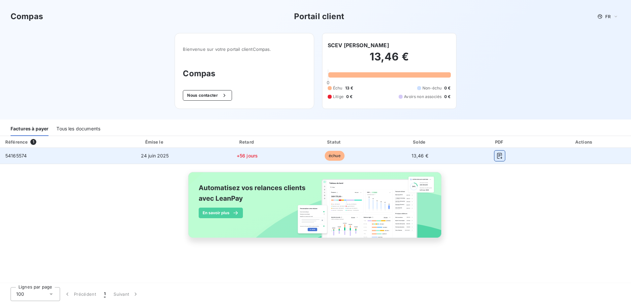 The image size is (631, 305). Describe the element at coordinates (349, 88) in the screenshot. I see `span: 13 €` at that location.